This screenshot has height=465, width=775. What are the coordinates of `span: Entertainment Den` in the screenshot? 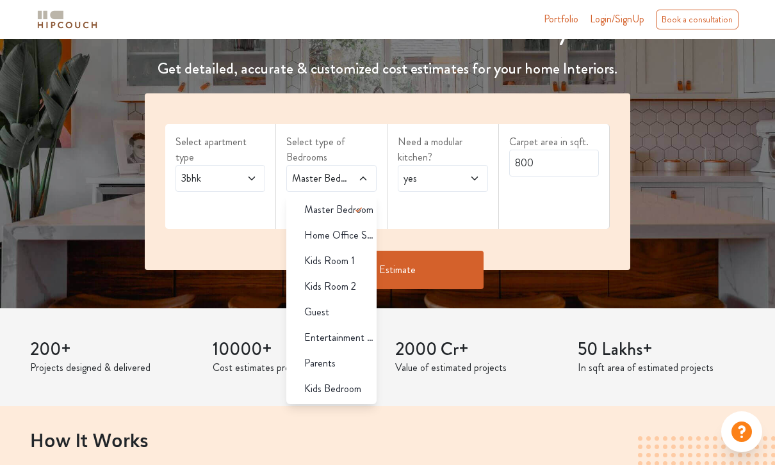 It's located at (340, 338).